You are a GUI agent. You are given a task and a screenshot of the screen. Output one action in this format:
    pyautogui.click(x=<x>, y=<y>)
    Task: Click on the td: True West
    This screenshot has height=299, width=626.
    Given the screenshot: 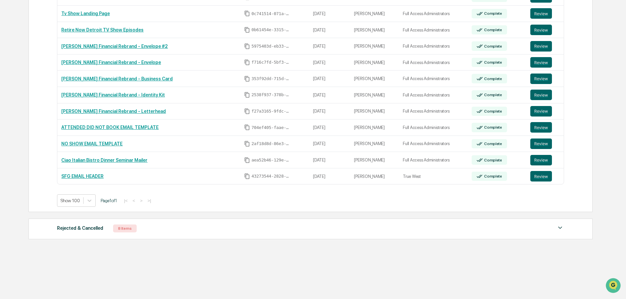 What is the action you would take?
    pyautogui.click(x=433, y=176)
    